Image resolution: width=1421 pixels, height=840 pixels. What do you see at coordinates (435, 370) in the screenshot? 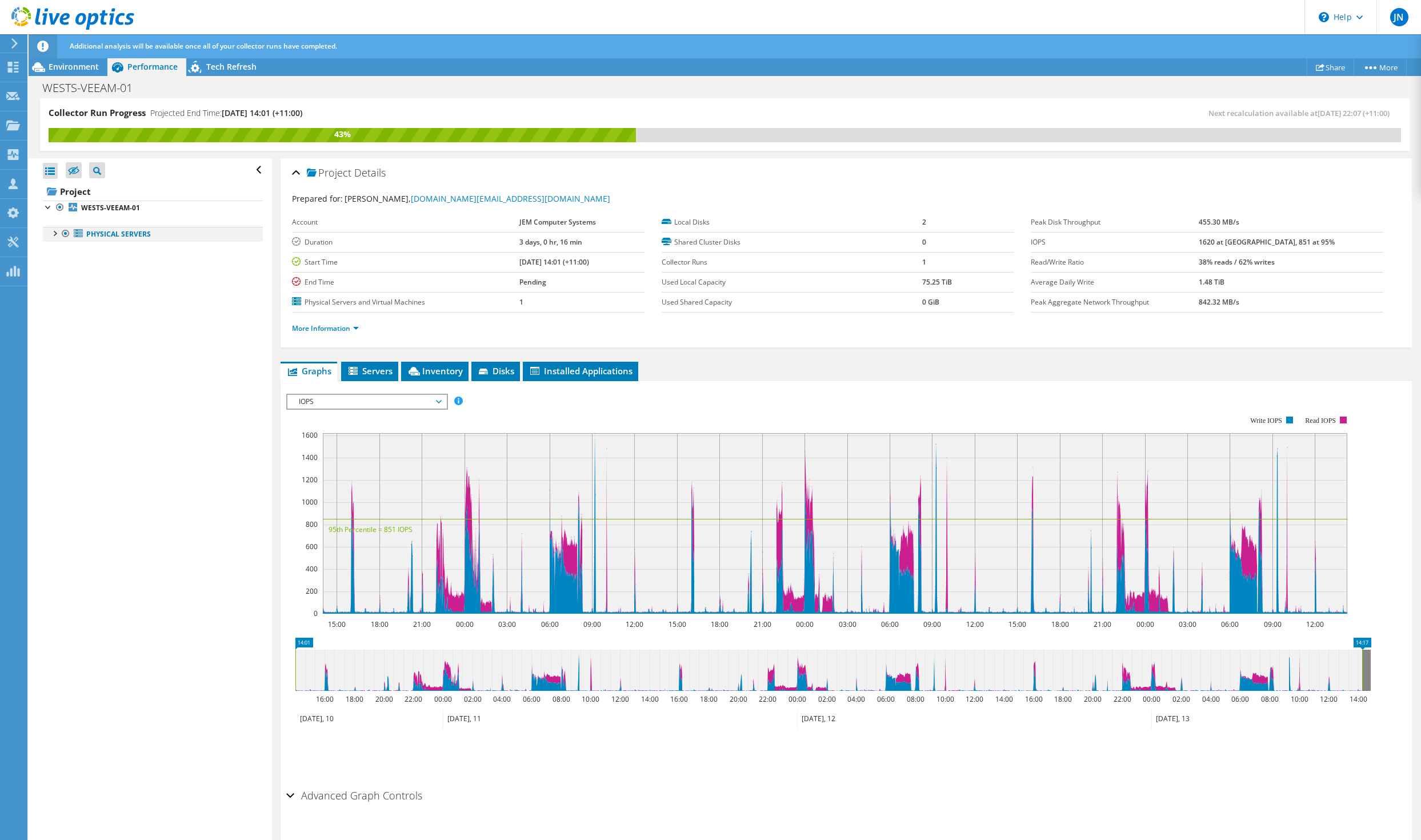
I see `span: Inventory` at bounding box center [435, 370].